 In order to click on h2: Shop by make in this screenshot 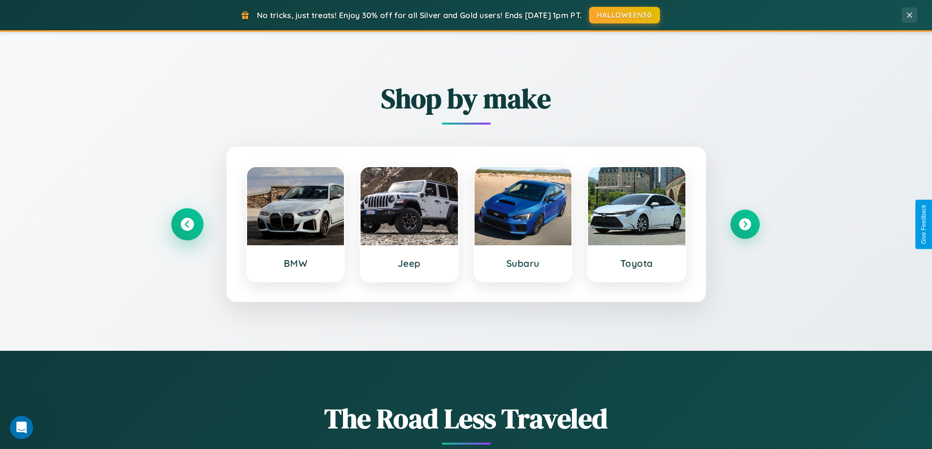, I will do `click(466, 98)`.